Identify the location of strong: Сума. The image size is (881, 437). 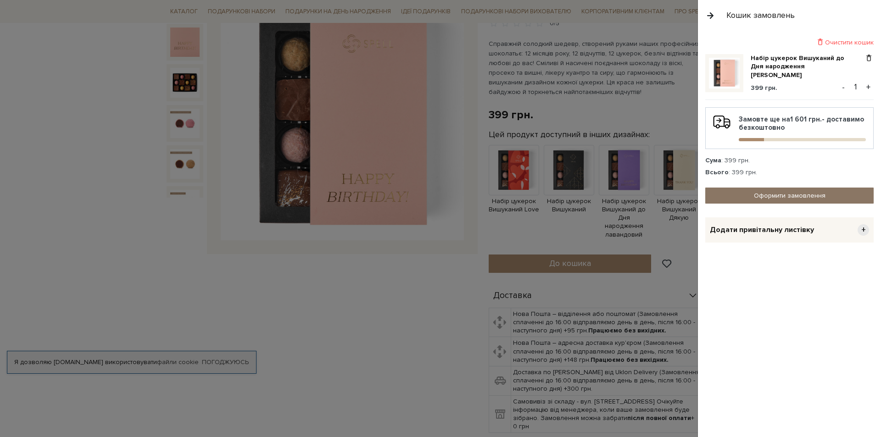
(713, 160).